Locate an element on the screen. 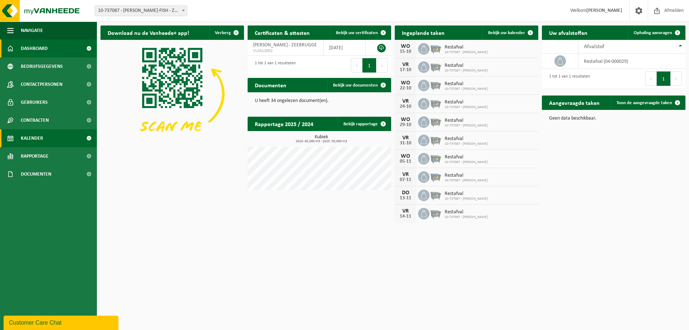 The height and width of the screenshot is (330, 689). span: Gebruikers is located at coordinates (34, 102).